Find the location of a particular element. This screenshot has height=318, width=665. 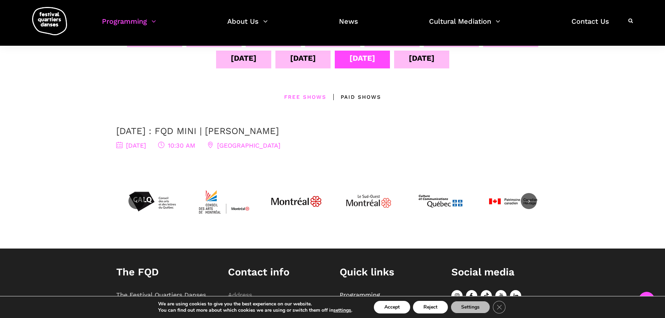

span: Address is located at coordinates (240, 295).